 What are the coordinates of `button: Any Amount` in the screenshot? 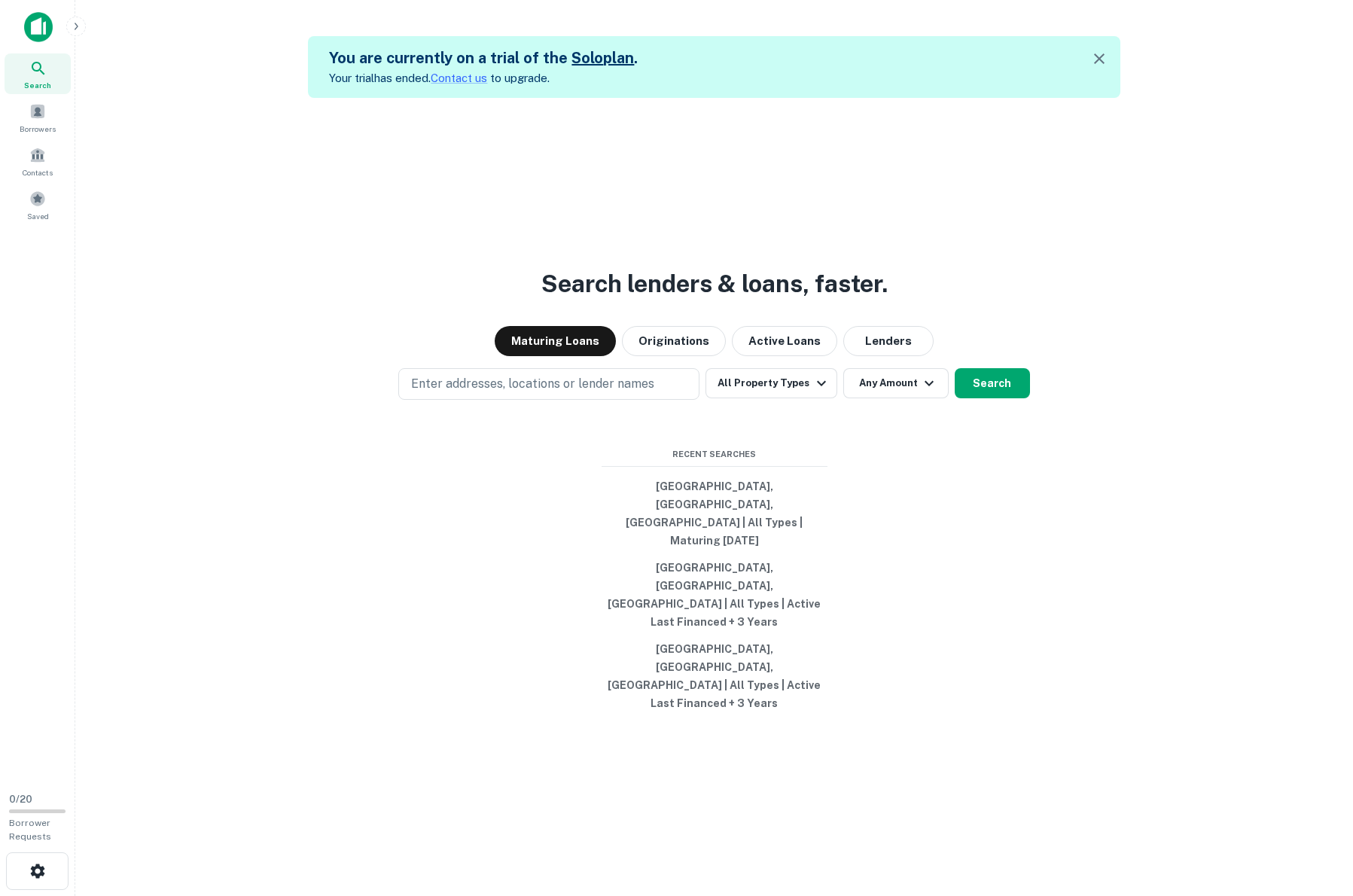 It's located at (896, 383).